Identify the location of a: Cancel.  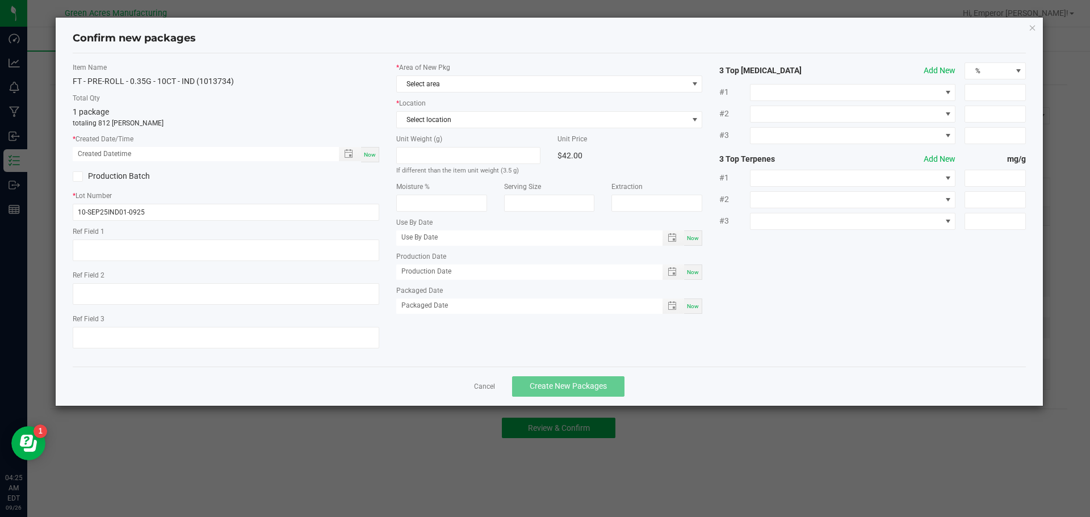
(484, 387).